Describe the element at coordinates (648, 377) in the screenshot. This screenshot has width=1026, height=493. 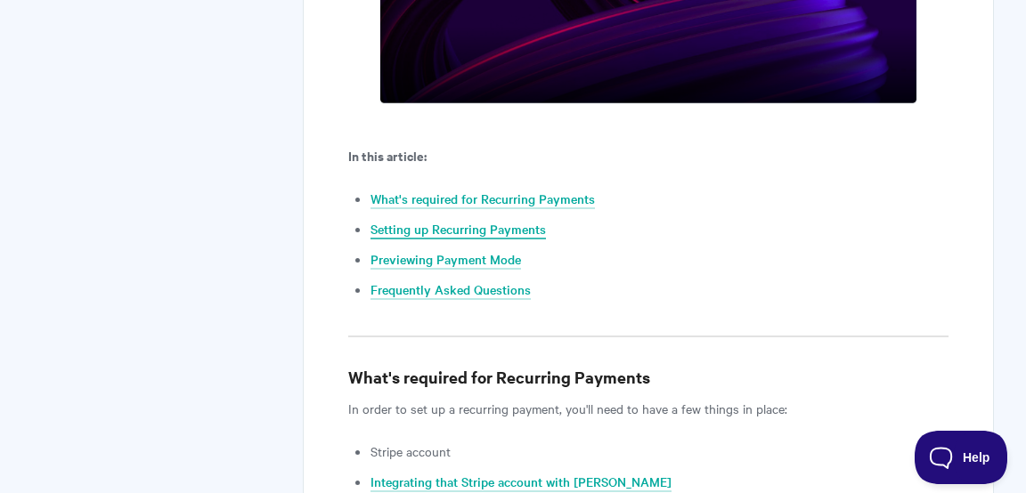
I see `h3: What's required for Recurring Payments` at that location.